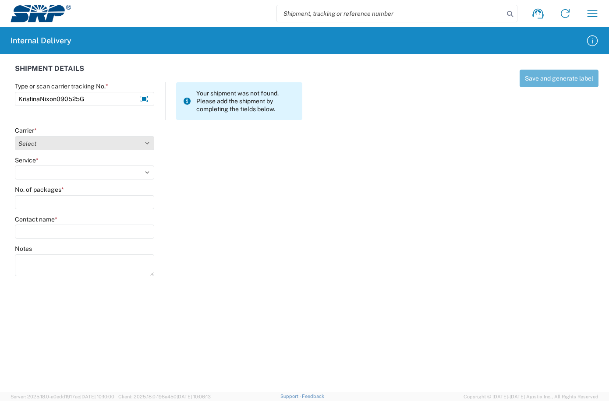 This screenshot has height=401, width=609. What do you see at coordinates (39, 190) in the screenshot?
I see `label: No. of packages` at bounding box center [39, 190].